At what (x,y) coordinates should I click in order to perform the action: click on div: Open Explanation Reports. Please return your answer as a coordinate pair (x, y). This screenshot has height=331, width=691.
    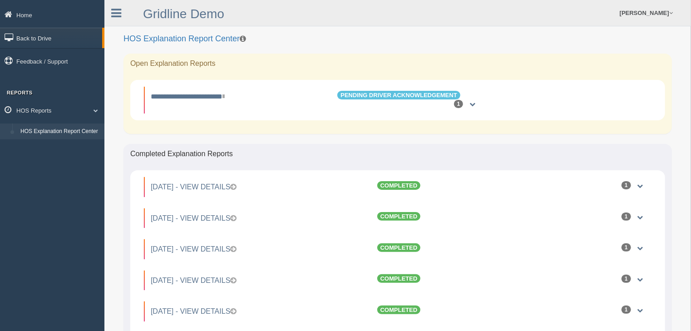
    Looking at the image, I should click on (398, 64).